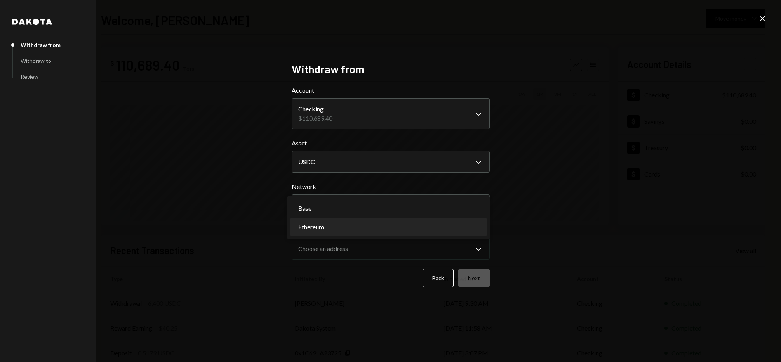  What do you see at coordinates (391, 69) in the screenshot?
I see `h2: Withdraw from` at bounding box center [391, 69].